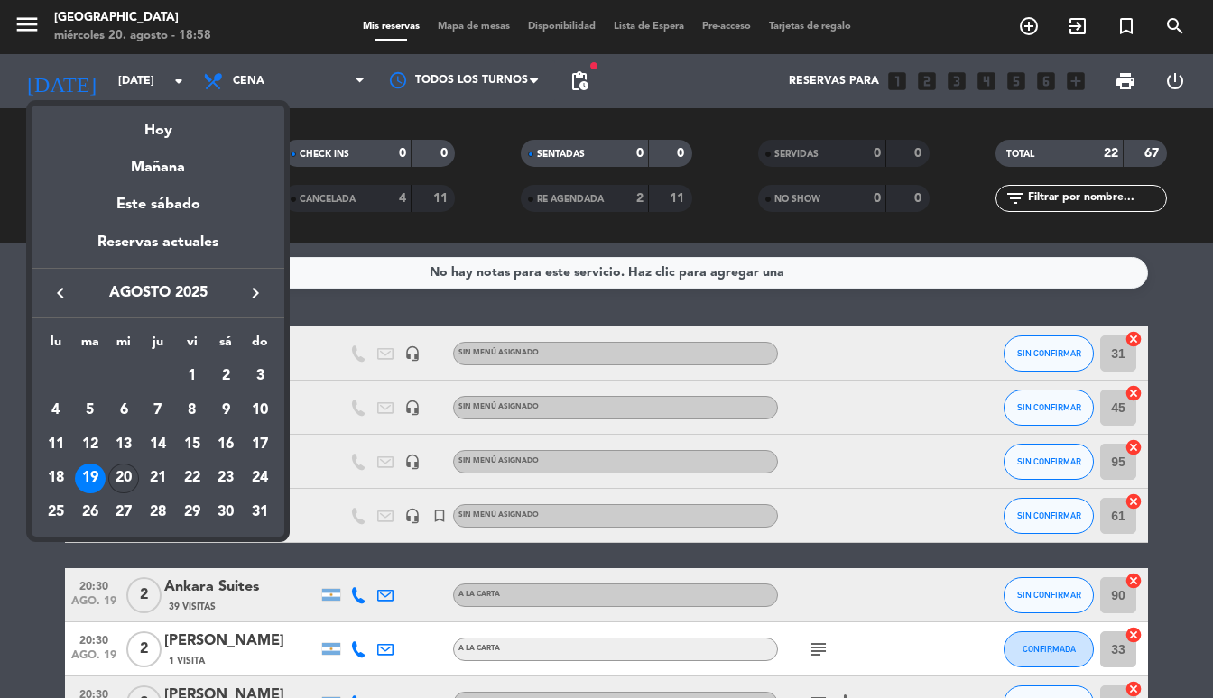  What do you see at coordinates (260, 411) in the screenshot?
I see `td: 10 de agosto de 2025` at bounding box center [260, 411].